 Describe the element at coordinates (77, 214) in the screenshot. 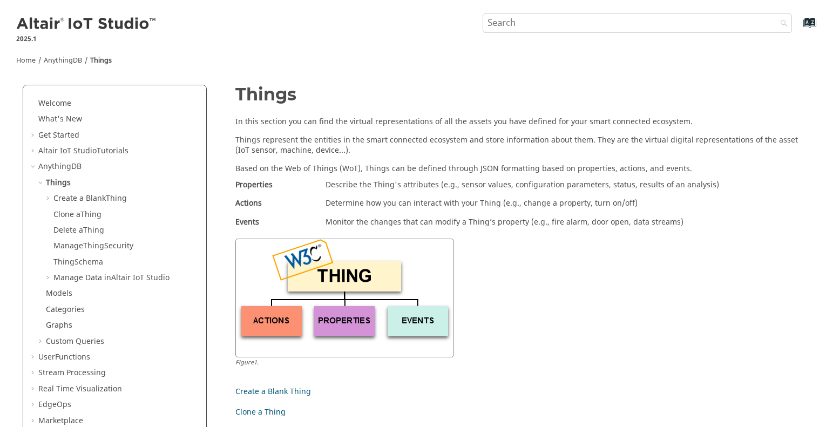

I see `a: Clone aThing` at that location.